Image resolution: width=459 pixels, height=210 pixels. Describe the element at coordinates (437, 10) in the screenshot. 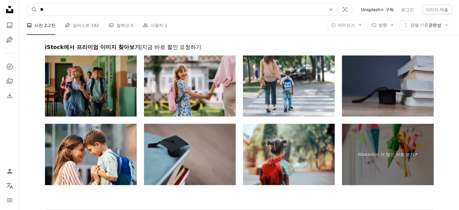

I see `button: 이미지 제출` at that location.